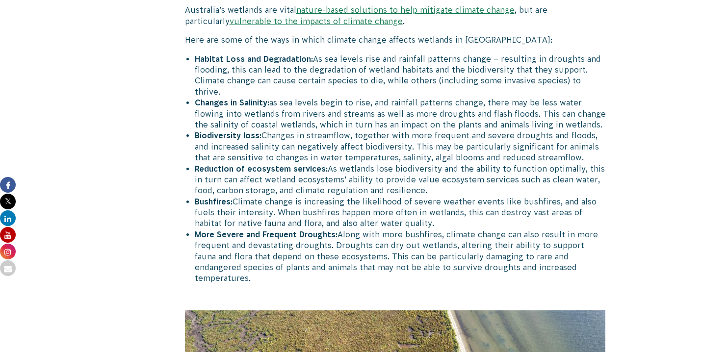 This screenshot has width=702, height=352. What do you see at coordinates (401, 76) in the screenshot?
I see `li: As sea levels rise and rainfall patterns change – resulting in droughts and flooding, this can le...` at bounding box center [401, 76].